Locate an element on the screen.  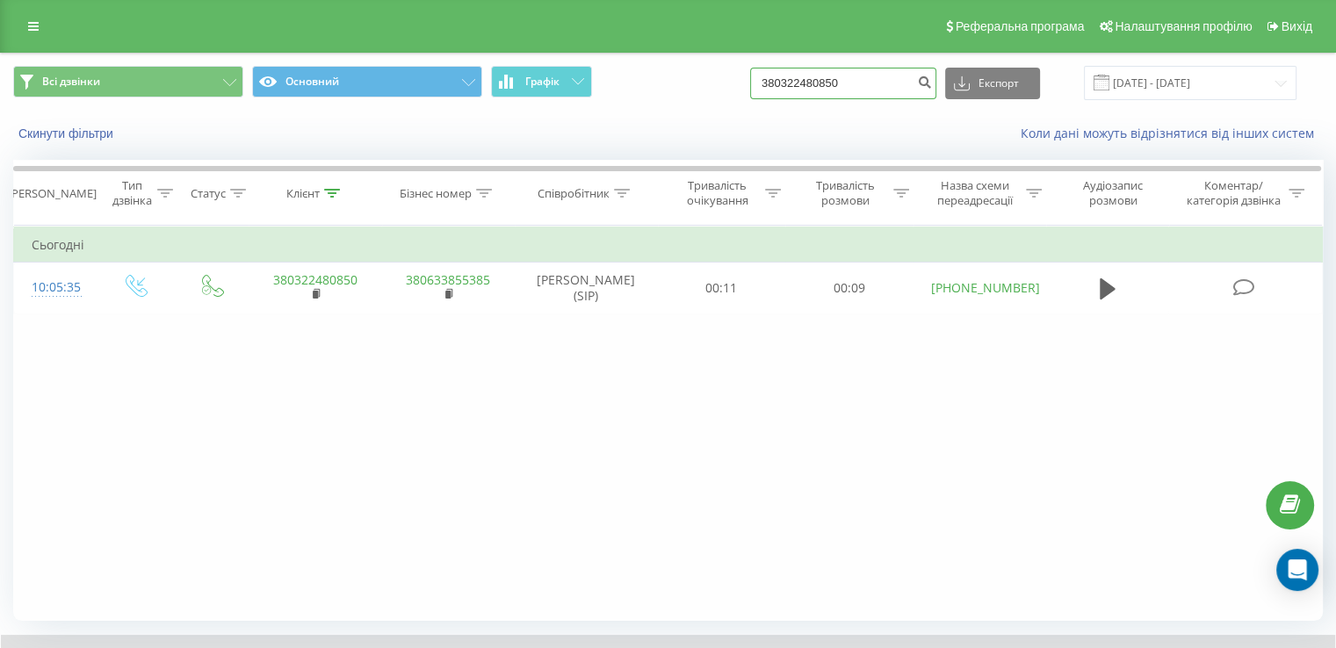
input: Пошук за номером is located at coordinates (843, 83).